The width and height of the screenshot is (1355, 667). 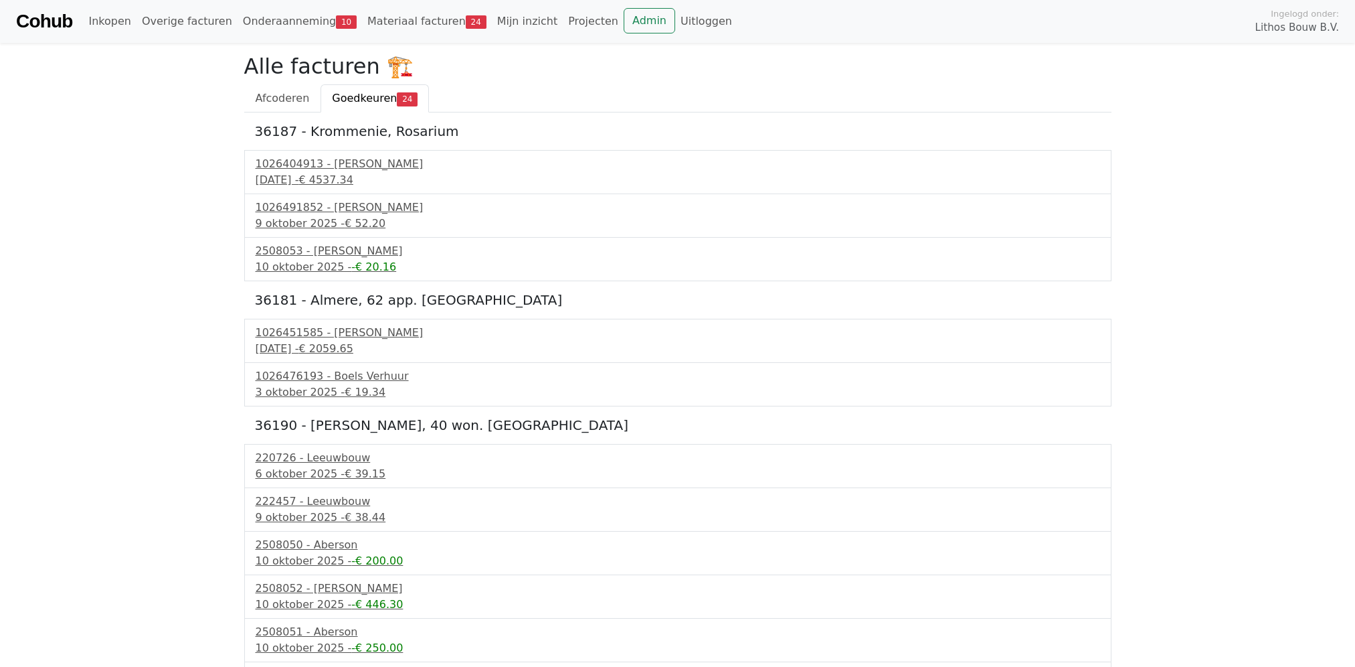 I want to click on div: 3 oktober 2025 -, so click(x=678, y=392).